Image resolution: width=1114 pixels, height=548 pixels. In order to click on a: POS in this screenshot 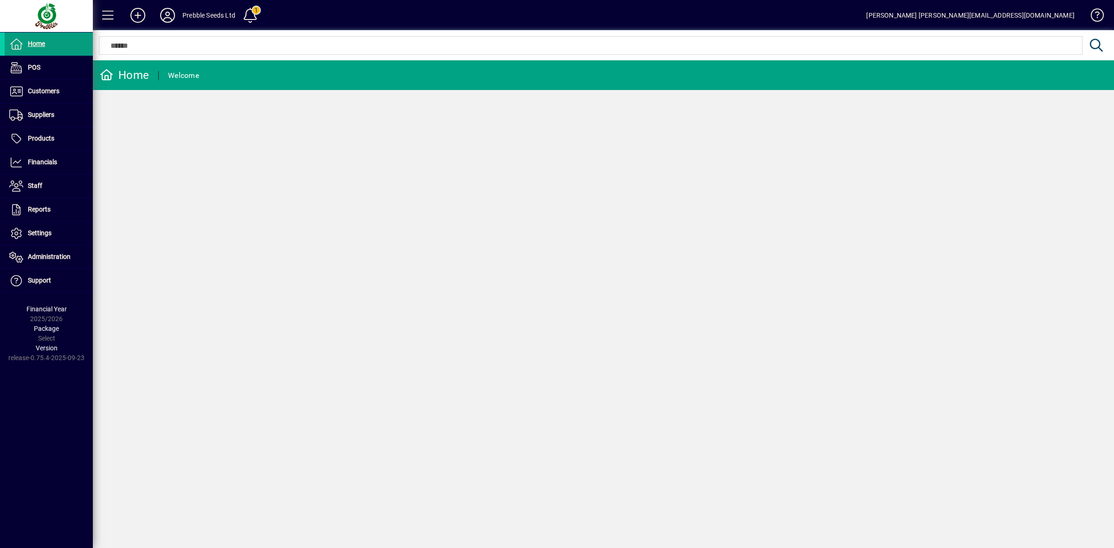, I will do `click(49, 68)`.